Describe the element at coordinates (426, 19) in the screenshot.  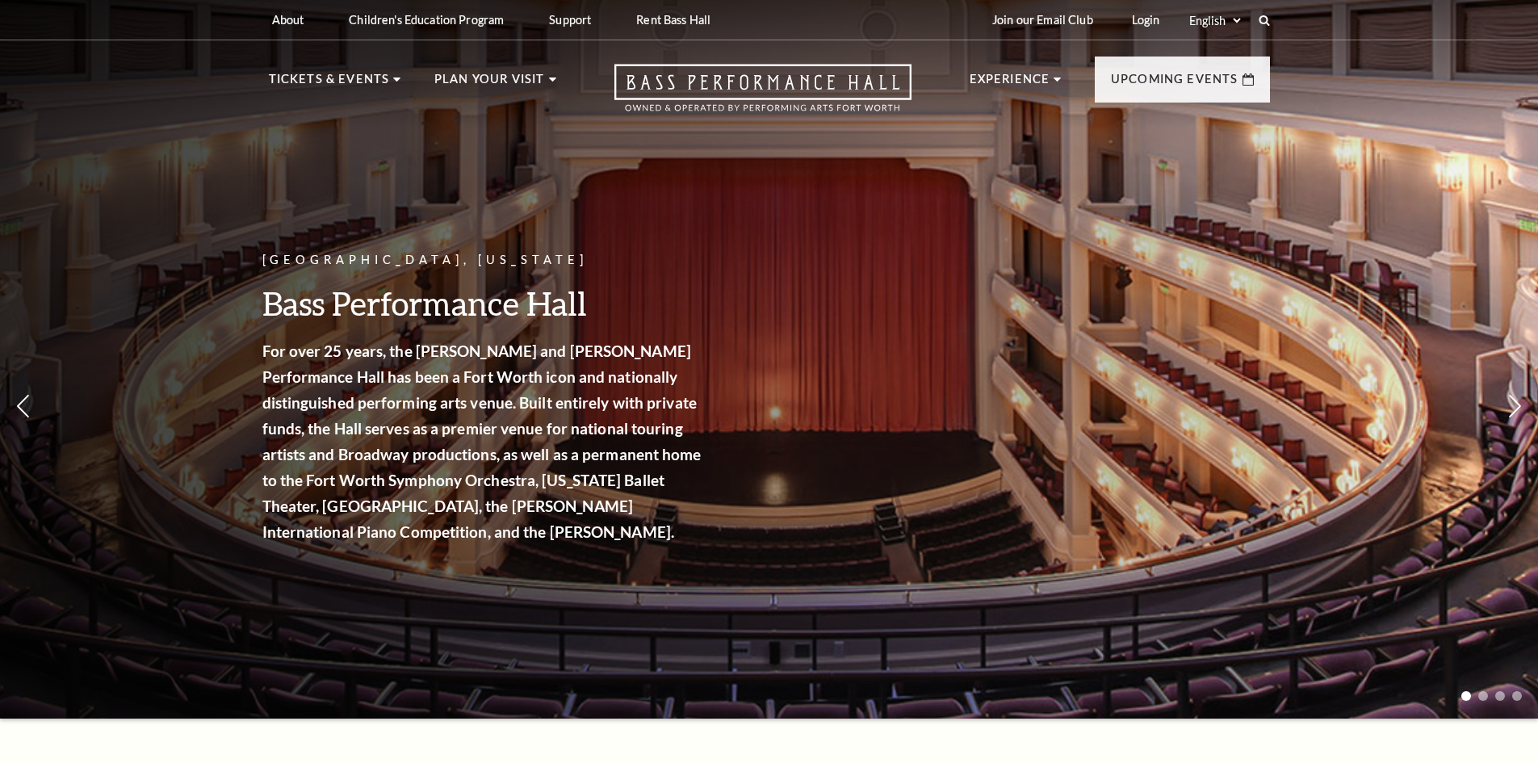
I see `p: Children's Education Program` at that location.